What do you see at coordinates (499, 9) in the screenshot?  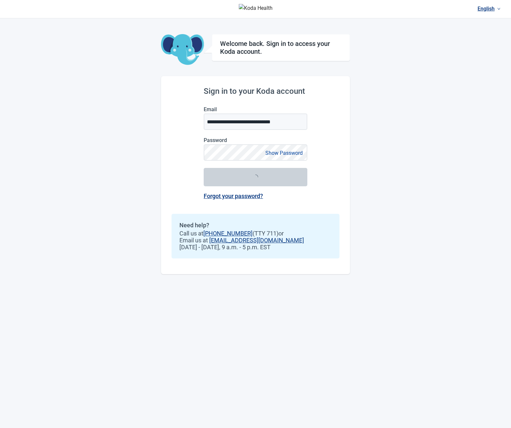 I see `span: down` at bounding box center [499, 9].